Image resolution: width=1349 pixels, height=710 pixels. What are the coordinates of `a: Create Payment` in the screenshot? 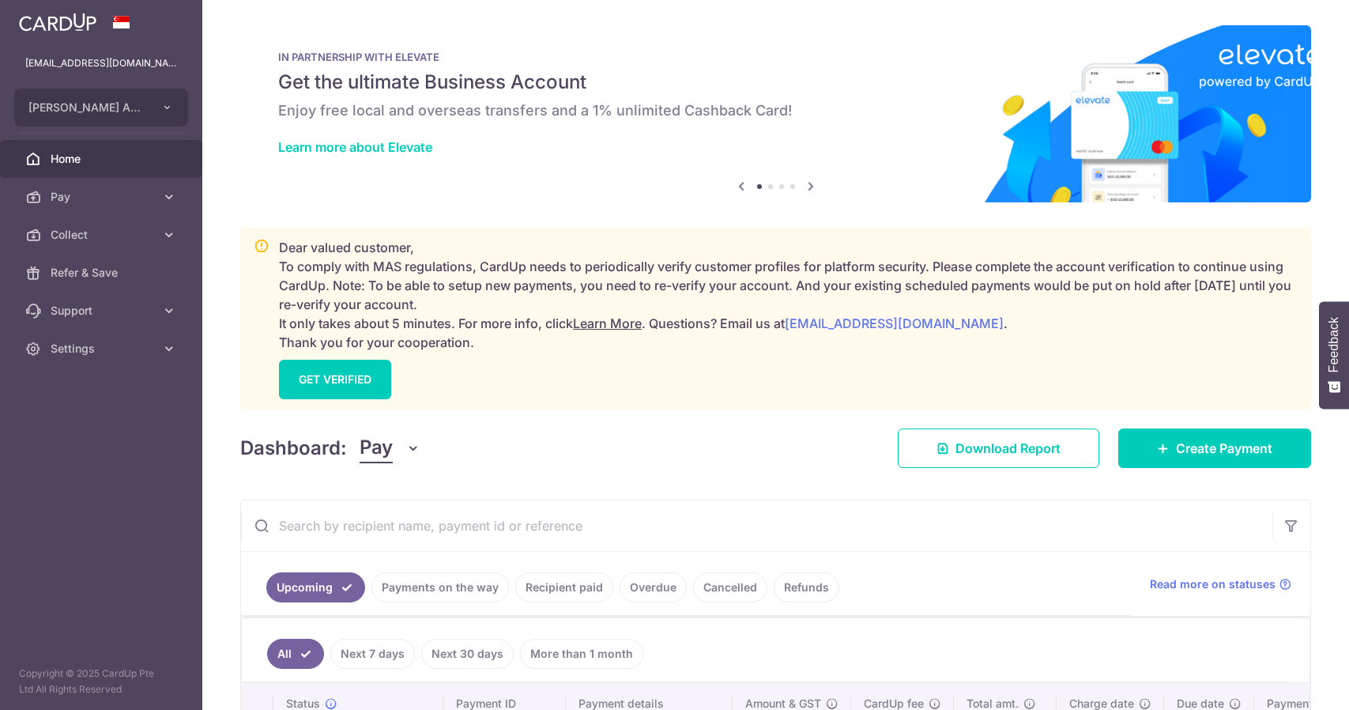 It's located at (1215, 448).